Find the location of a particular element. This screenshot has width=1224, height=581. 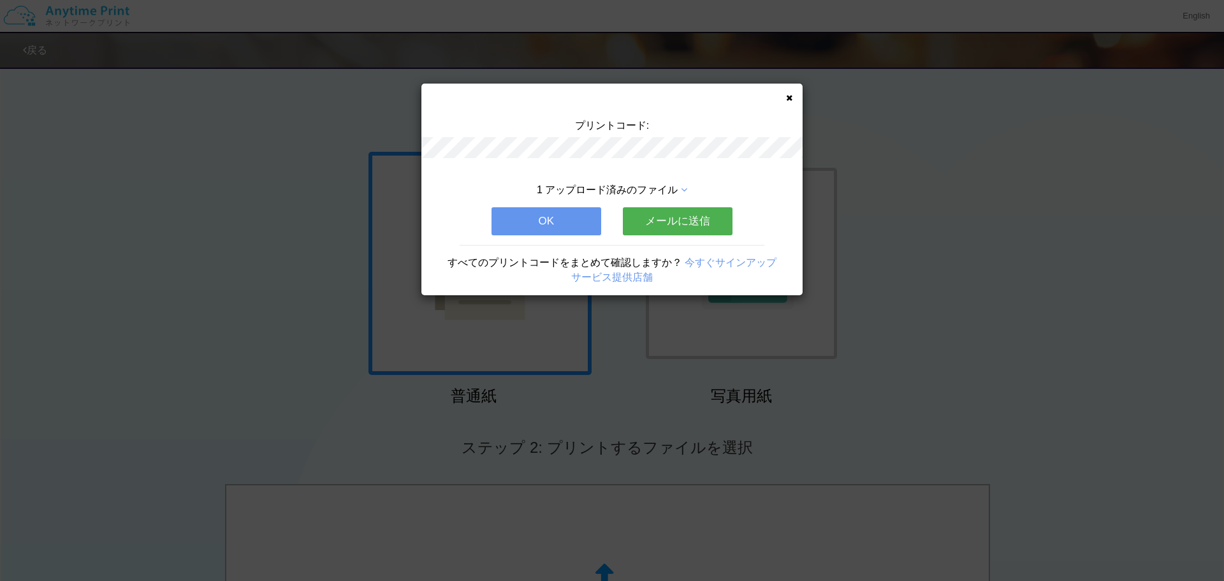

a: サービス提供店舗 is located at coordinates (612, 277).